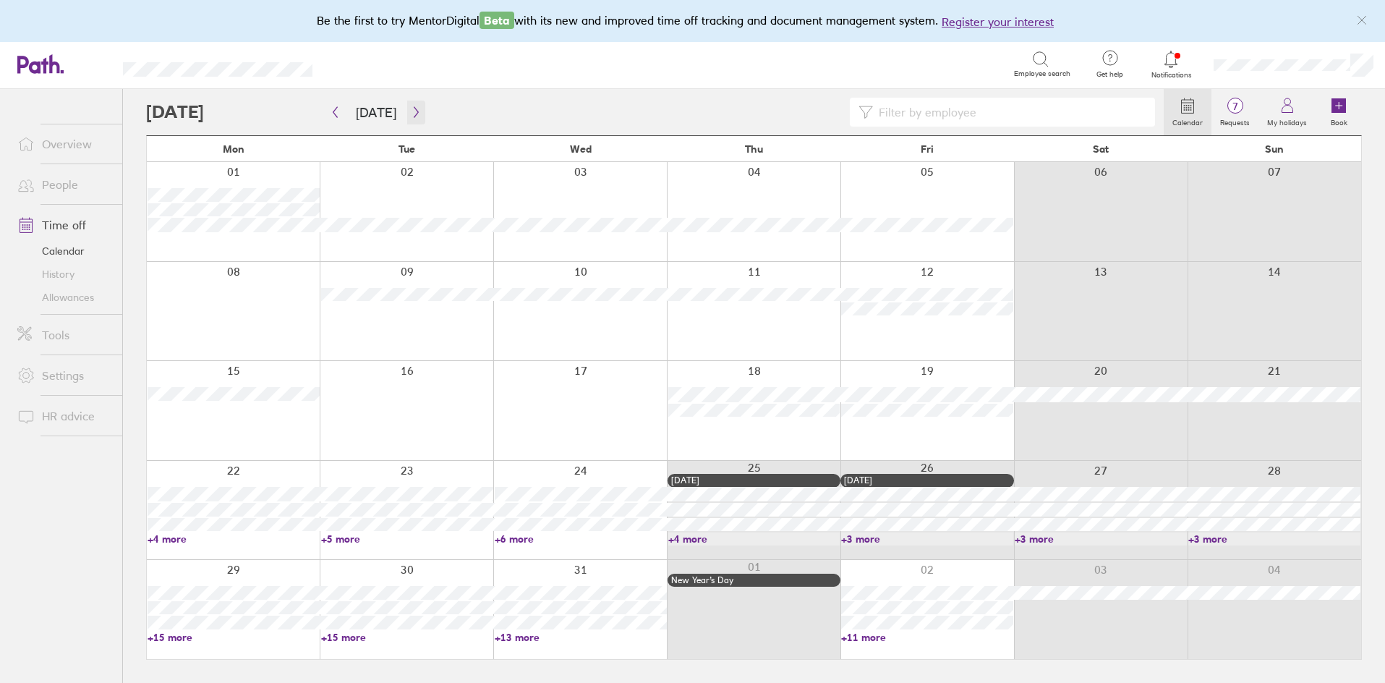  What do you see at coordinates (692, 21) in the screenshot?
I see `div: Be the first to try MentorDigital with its new and improved time off tracking and document manage...` at bounding box center [692, 21].